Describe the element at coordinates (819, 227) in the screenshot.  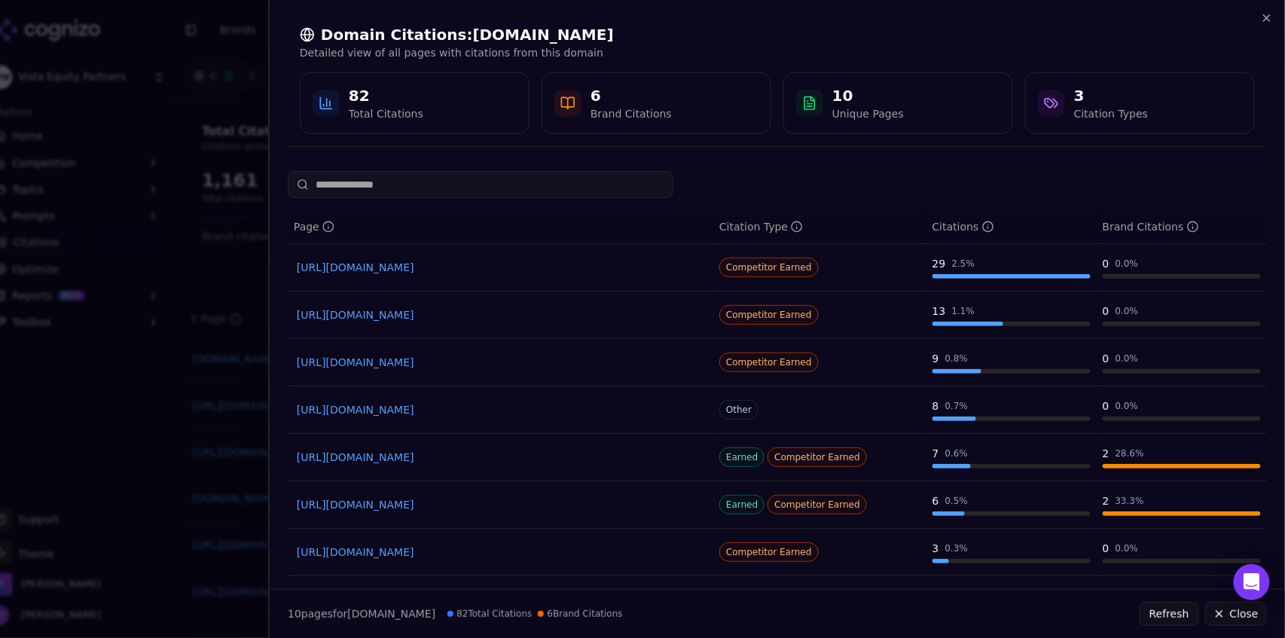
I see `th: citationTypes` at that location.